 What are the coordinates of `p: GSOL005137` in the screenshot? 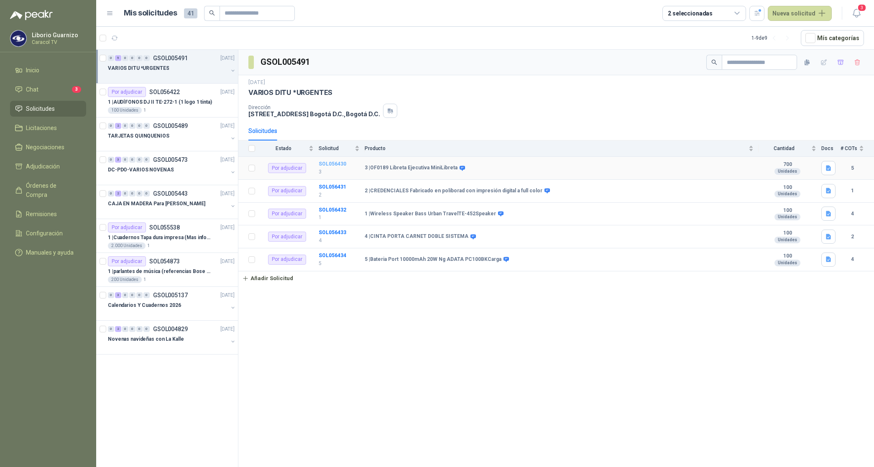 It's located at (170, 295).